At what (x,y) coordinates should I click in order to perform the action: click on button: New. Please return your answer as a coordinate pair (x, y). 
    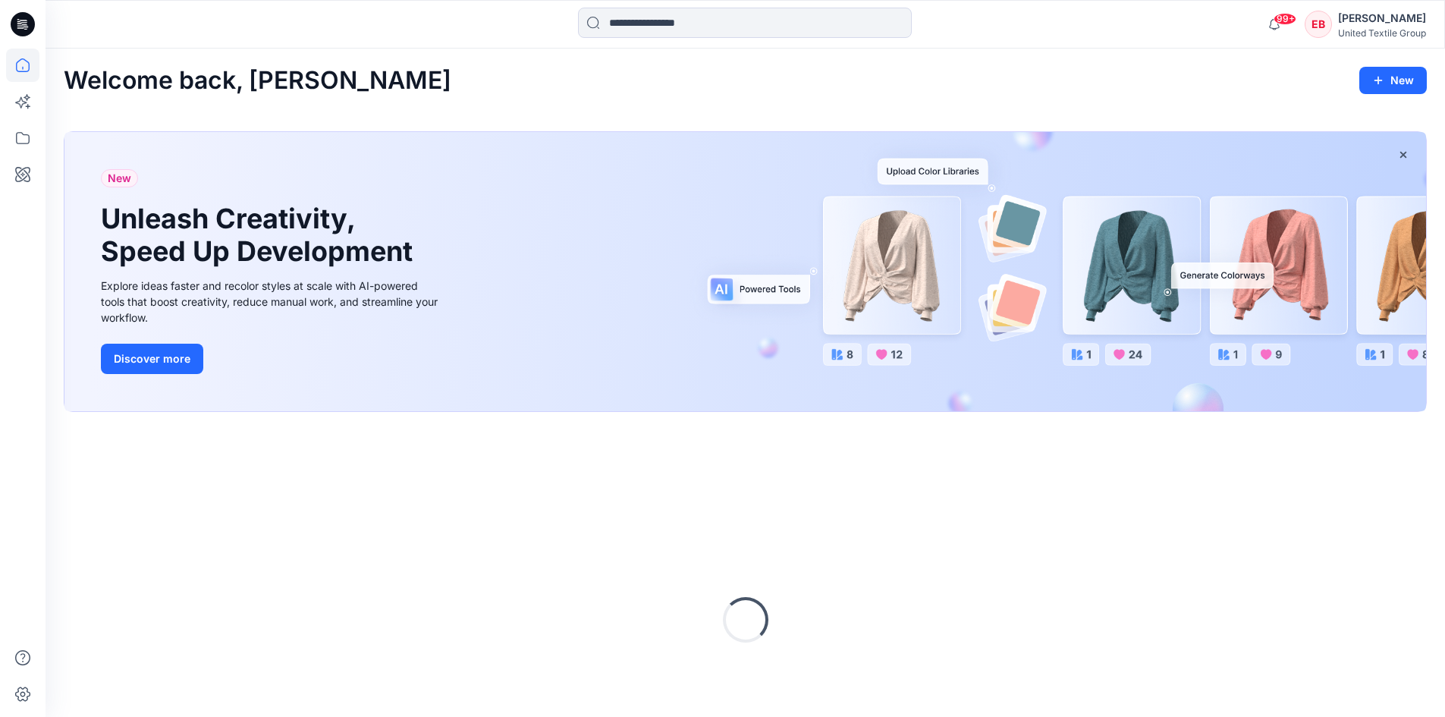
    Looking at the image, I should click on (1393, 80).